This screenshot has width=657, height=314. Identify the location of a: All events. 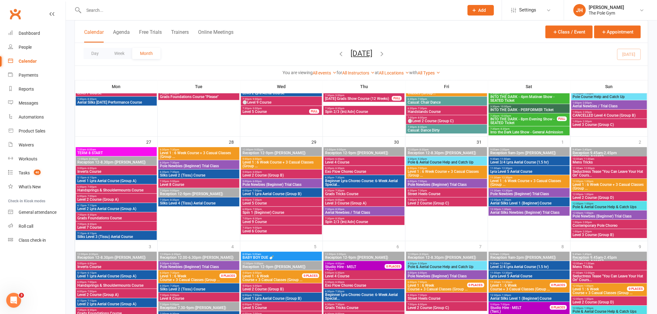
(324, 73).